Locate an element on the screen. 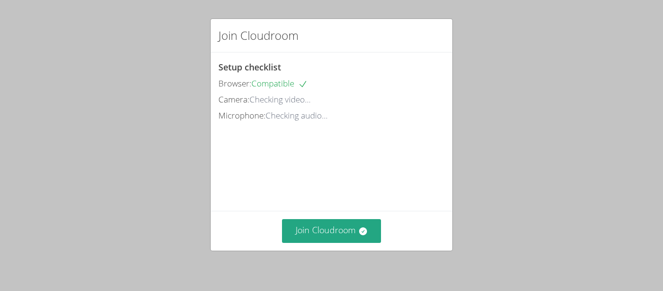 The image size is (663, 291). button: Join Cloudroom is located at coordinates (332, 231).